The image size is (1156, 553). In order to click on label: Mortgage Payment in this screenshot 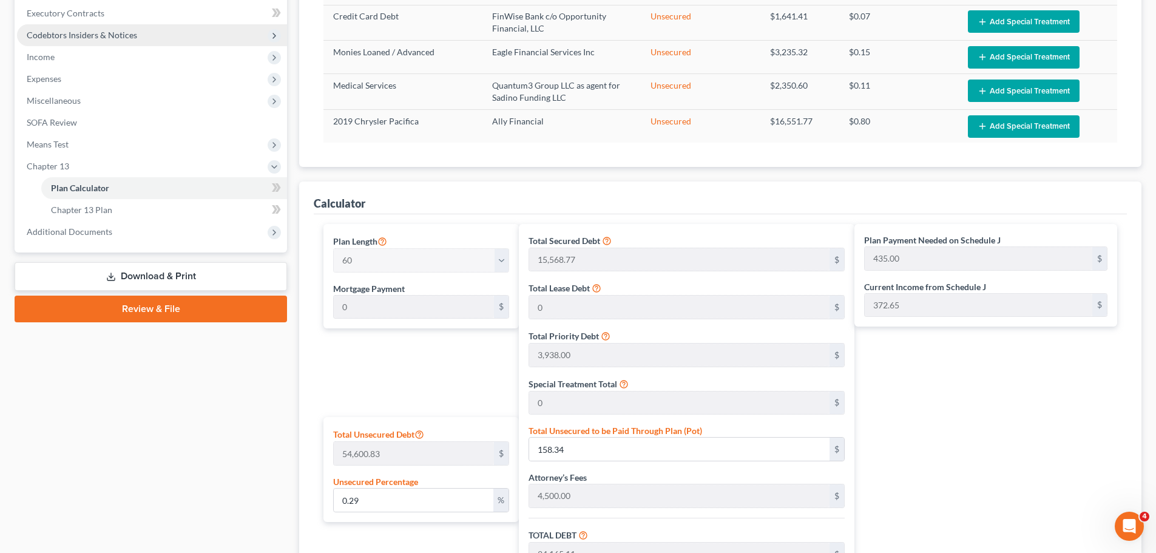, I will do `click(369, 288)`.